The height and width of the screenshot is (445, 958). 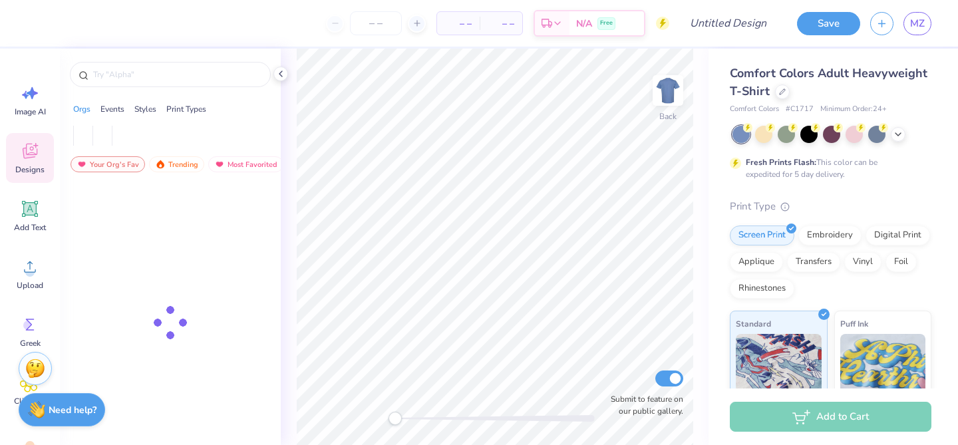 I want to click on div: Vinyl, so click(x=863, y=262).